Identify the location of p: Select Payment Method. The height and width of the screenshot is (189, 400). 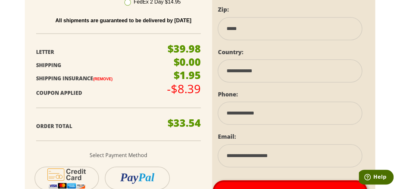
(118, 155).